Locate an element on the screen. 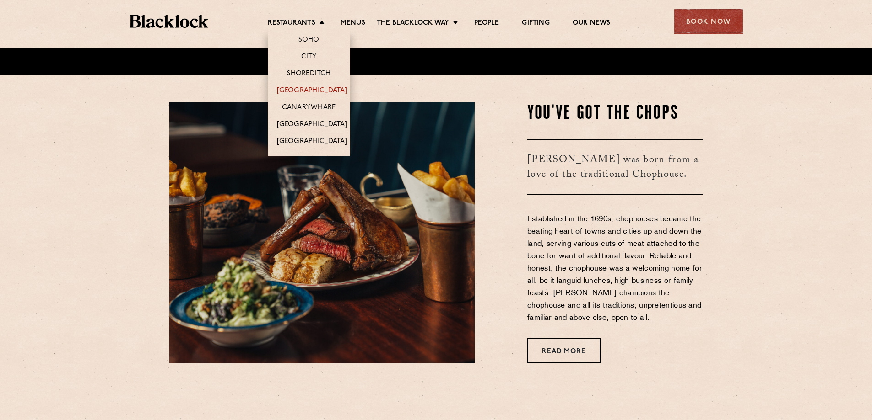  a: Menus is located at coordinates (353, 24).